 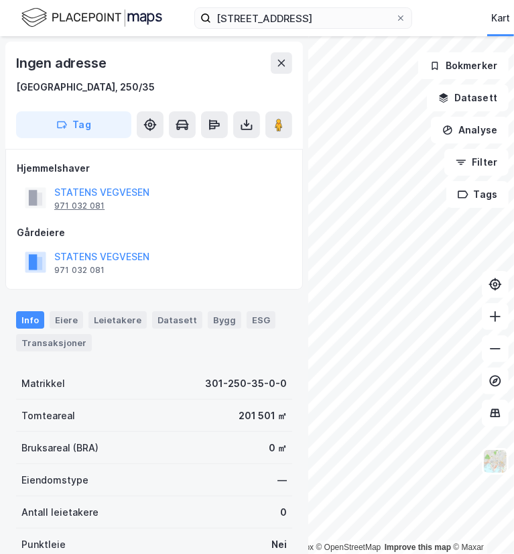 What do you see at coordinates (117, 320) in the screenshot?
I see `div: Leietakere` at bounding box center [117, 320].